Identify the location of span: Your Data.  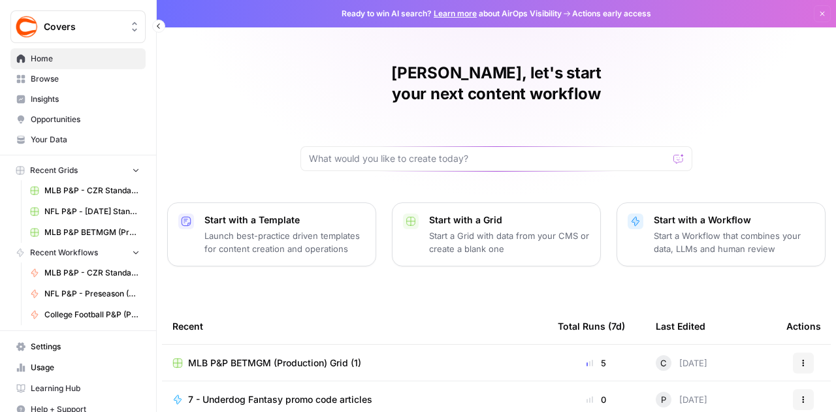
(85, 140).